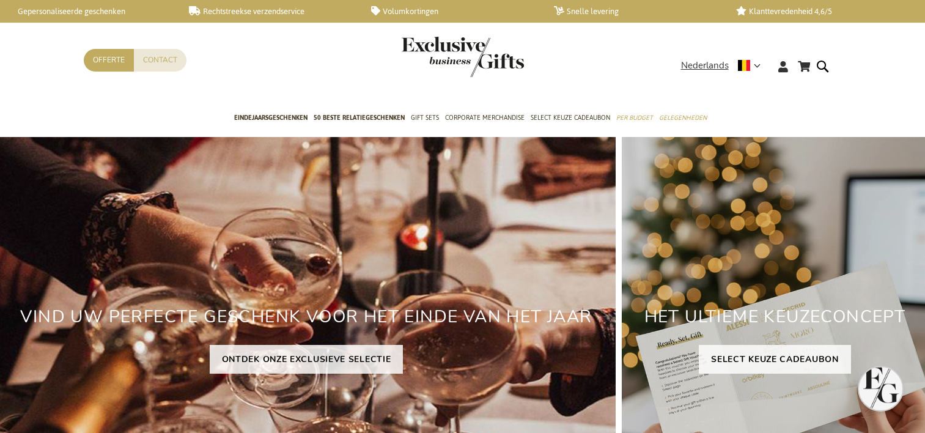  I want to click on a: ONTDEK ONZE EXCLUSIEVE SELECTIE, so click(306, 359).